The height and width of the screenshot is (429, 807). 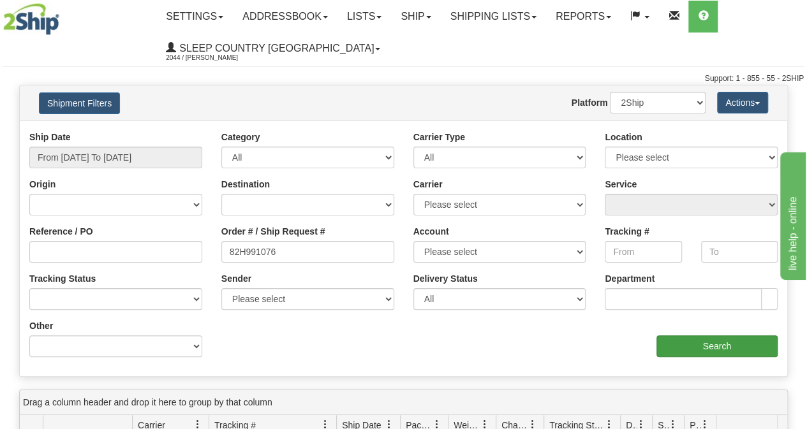 What do you see at coordinates (195, 17) in the screenshot?
I see `a: Settings` at bounding box center [195, 17].